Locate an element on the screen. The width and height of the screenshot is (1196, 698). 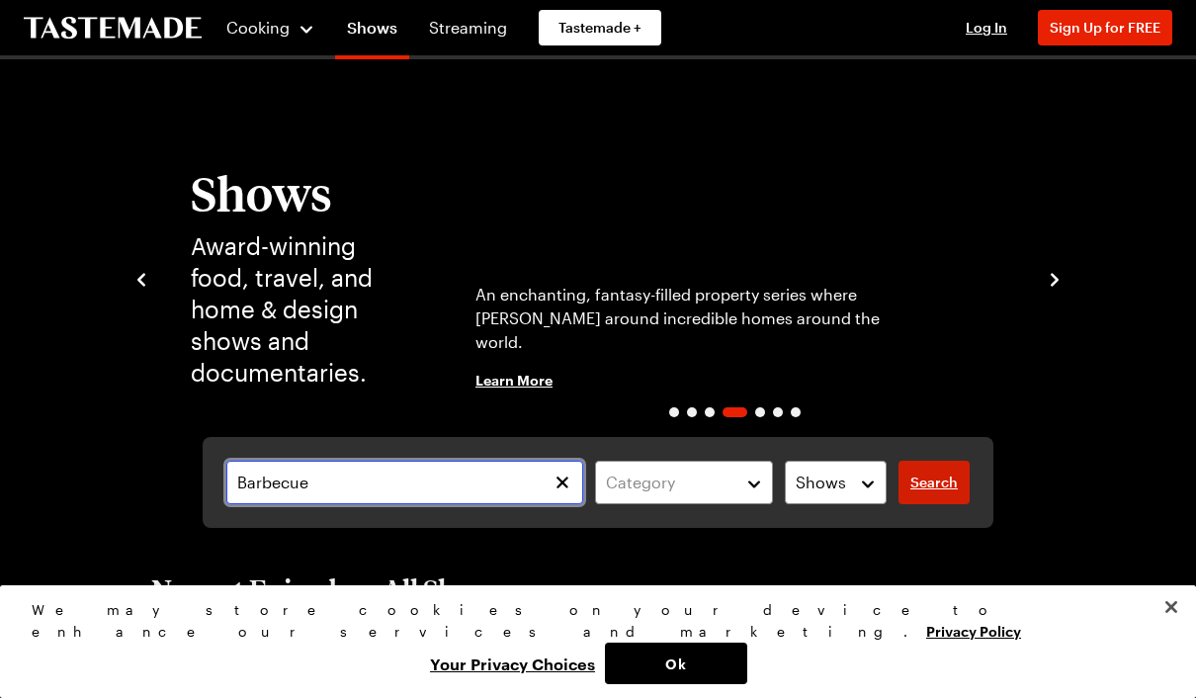
button: Cooking is located at coordinates (270, 28).